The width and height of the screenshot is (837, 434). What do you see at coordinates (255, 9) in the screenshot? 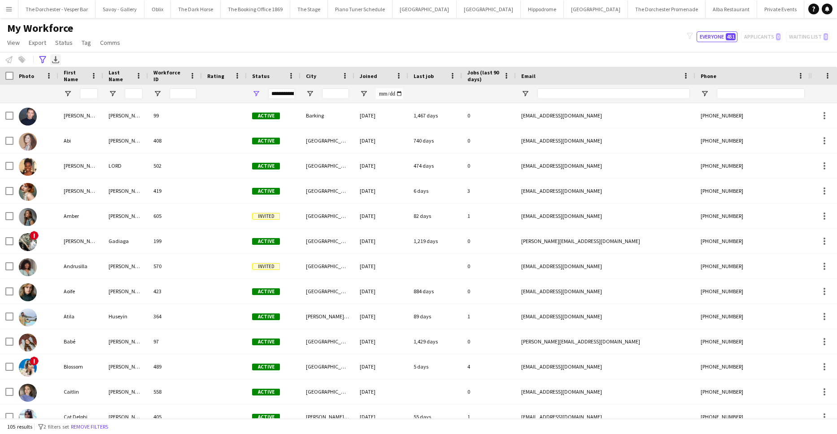
I see `button: The Booking Office 1869` at bounding box center [255, 9].